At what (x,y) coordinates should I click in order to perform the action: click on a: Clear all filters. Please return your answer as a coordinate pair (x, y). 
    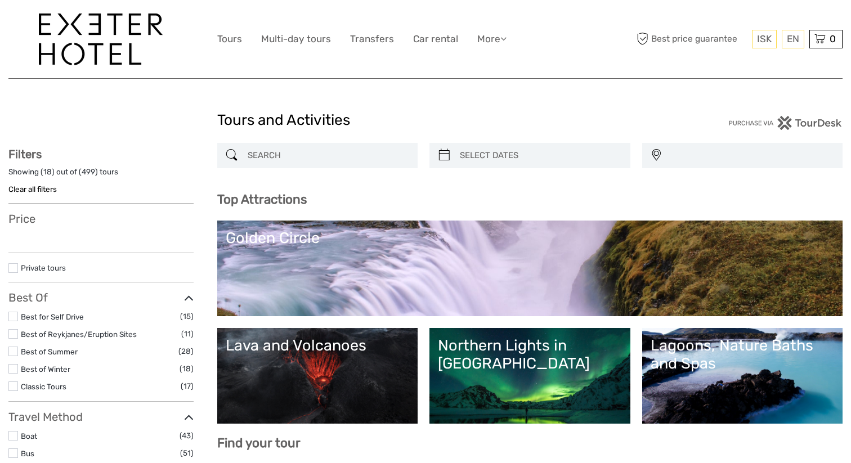
    Looking at the image, I should click on (33, 189).